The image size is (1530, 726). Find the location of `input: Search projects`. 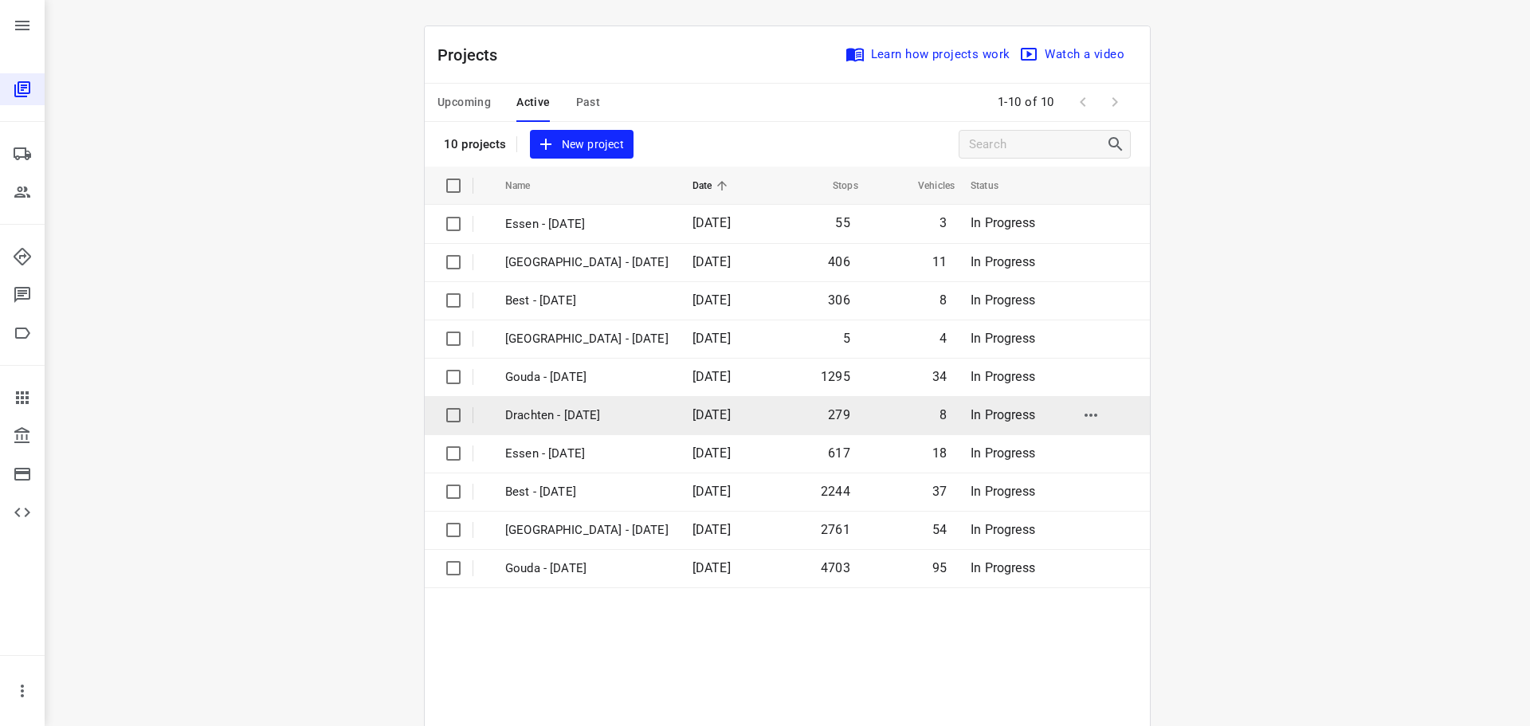

input: Search projects is located at coordinates (1038, 144).